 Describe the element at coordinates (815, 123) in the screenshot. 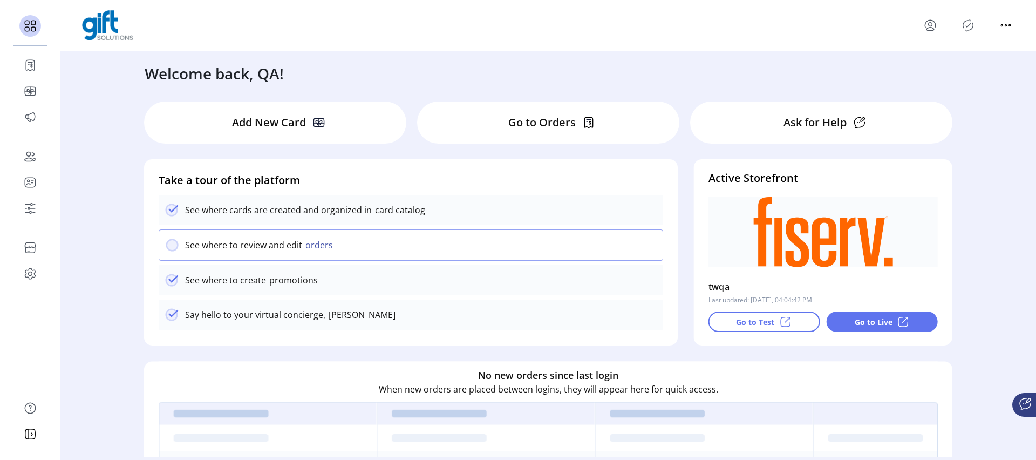

I see `p: Ask for Help` at that location.